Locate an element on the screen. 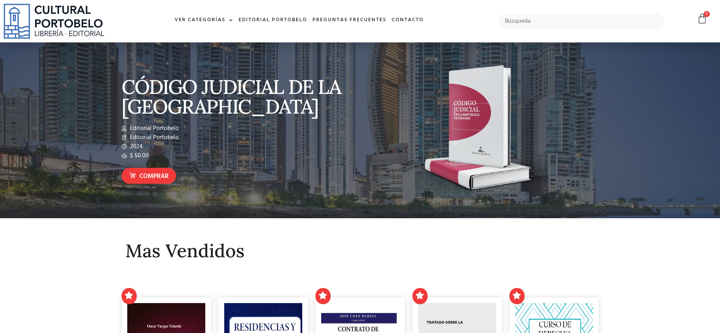  a: Preguntas frecuentes is located at coordinates (349, 20).